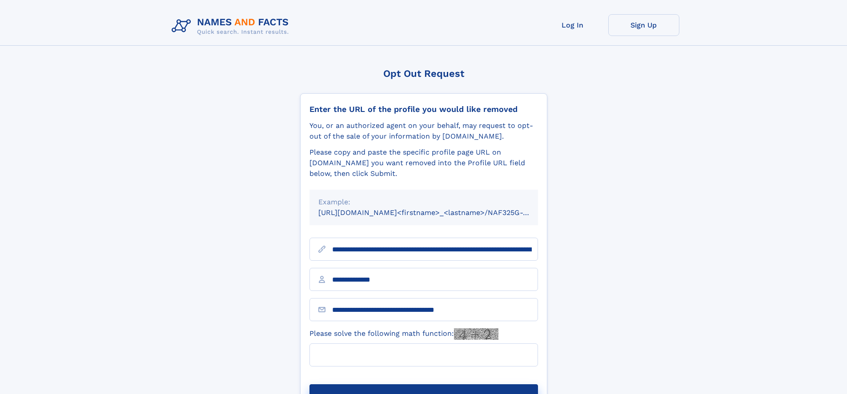  What do you see at coordinates (404, 334) in the screenshot?
I see `label: Please solve the following math function:` at bounding box center [404, 334].